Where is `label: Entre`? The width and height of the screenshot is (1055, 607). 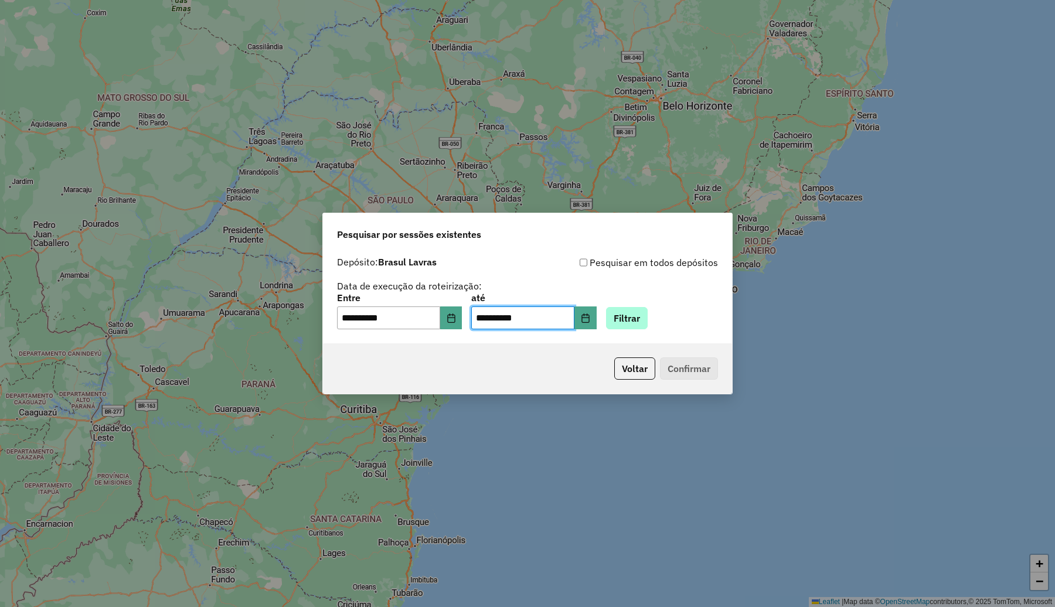 label: Entre is located at coordinates (399, 298).